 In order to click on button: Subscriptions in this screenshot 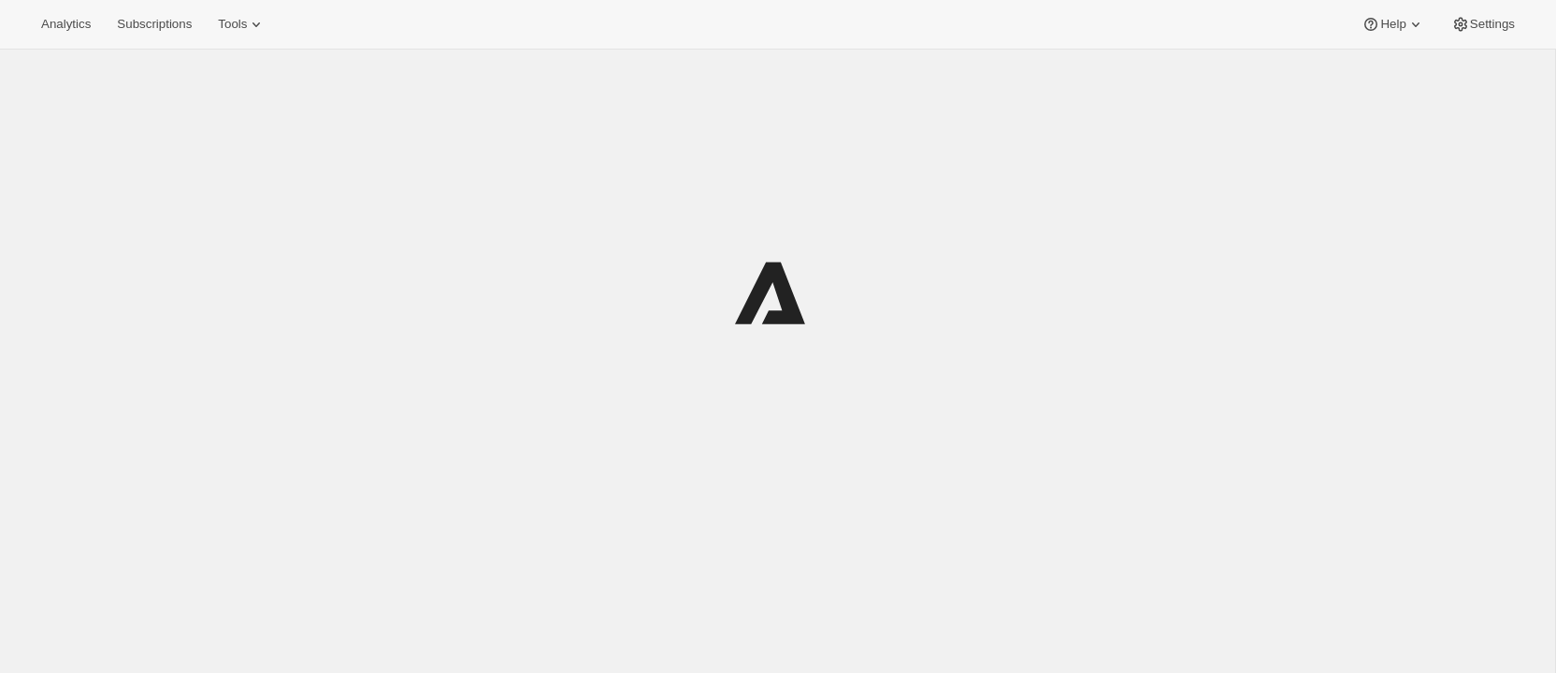, I will do `click(154, 24)`.